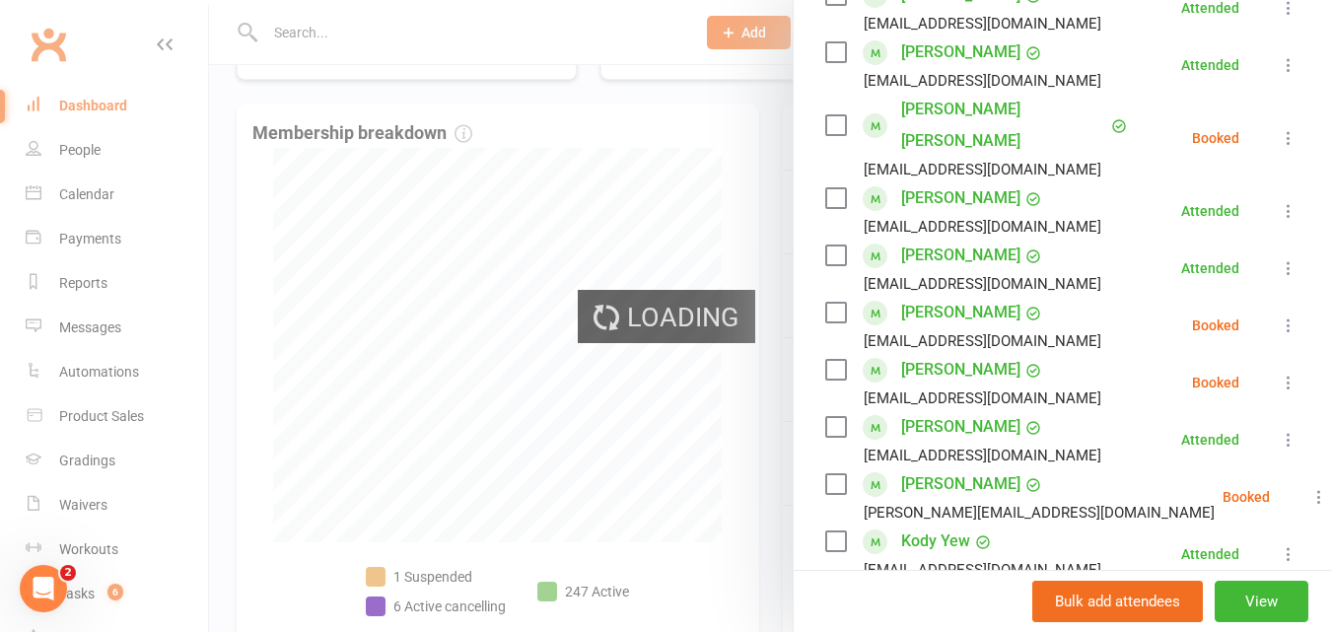 The height and width of the screenshot is (632, 1332). What do you see at coordinates (68, 573) in the screenshot?
I see `span: 2` at bounding box center [68, 573].